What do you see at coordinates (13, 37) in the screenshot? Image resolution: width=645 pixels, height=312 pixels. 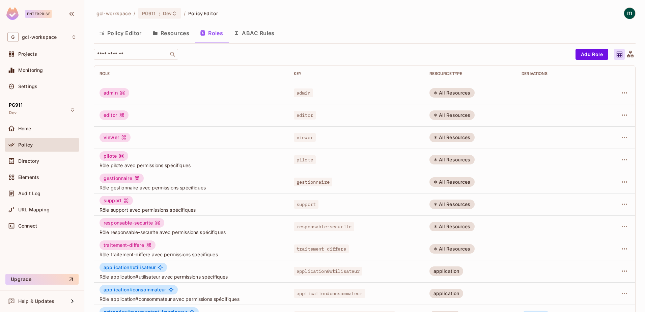 I see `span: G` at bounding box center [13, 37].